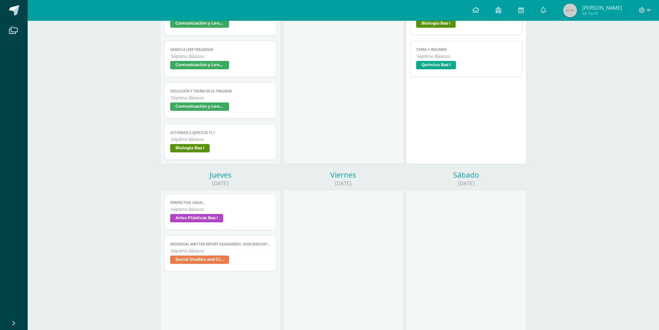 The height and width of the screenshot is (330, 659). I want to click on a: Evolución y teoría de la tragediaSéptimo BásicosComunicación y Lenguage Bas I, so click(220, 100).